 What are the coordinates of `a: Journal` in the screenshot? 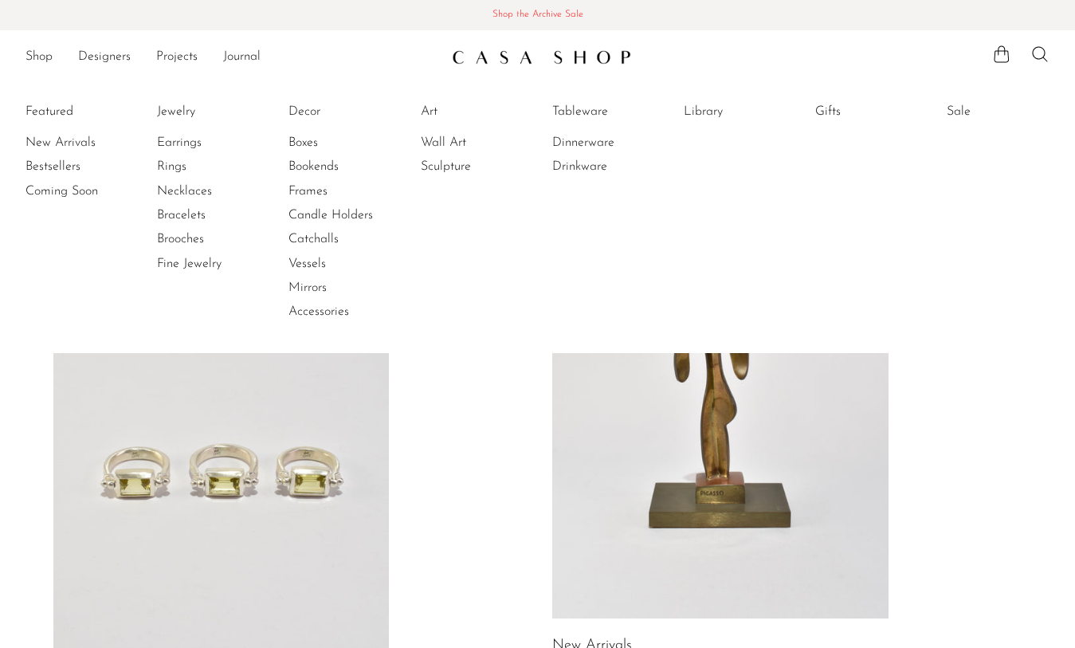 It's located at (241, 57).